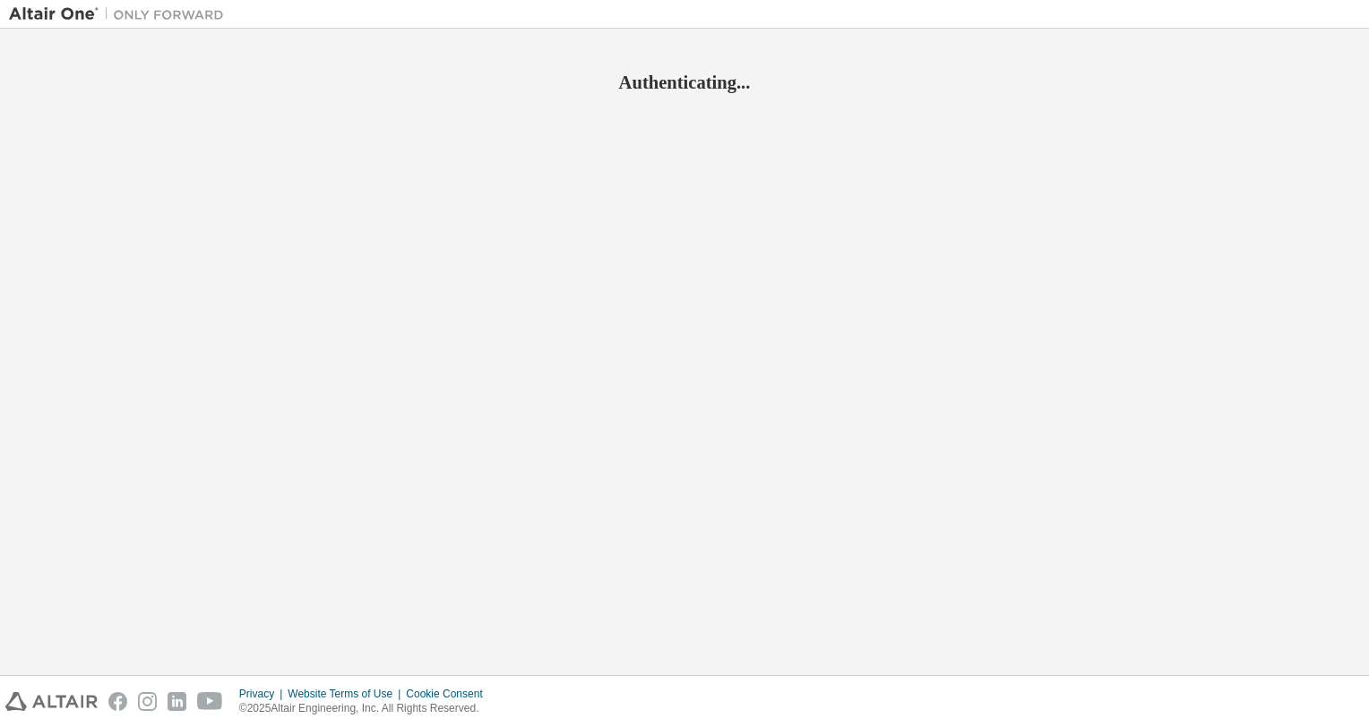  I want to click on img: youtube.svg, so click(210, 701).